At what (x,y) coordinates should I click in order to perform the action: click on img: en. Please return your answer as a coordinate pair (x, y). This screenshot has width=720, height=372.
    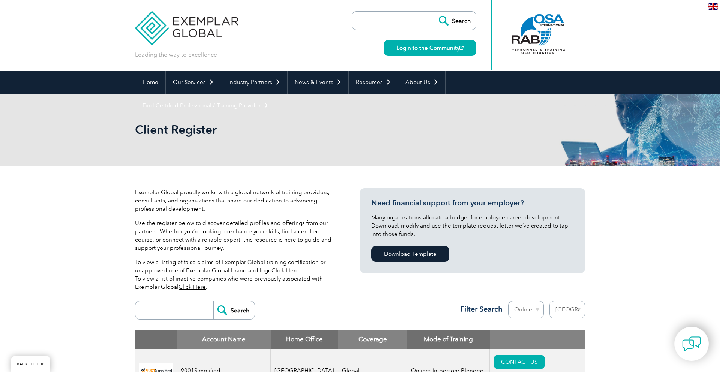
    Looking at the image, I should click on (713, 6).